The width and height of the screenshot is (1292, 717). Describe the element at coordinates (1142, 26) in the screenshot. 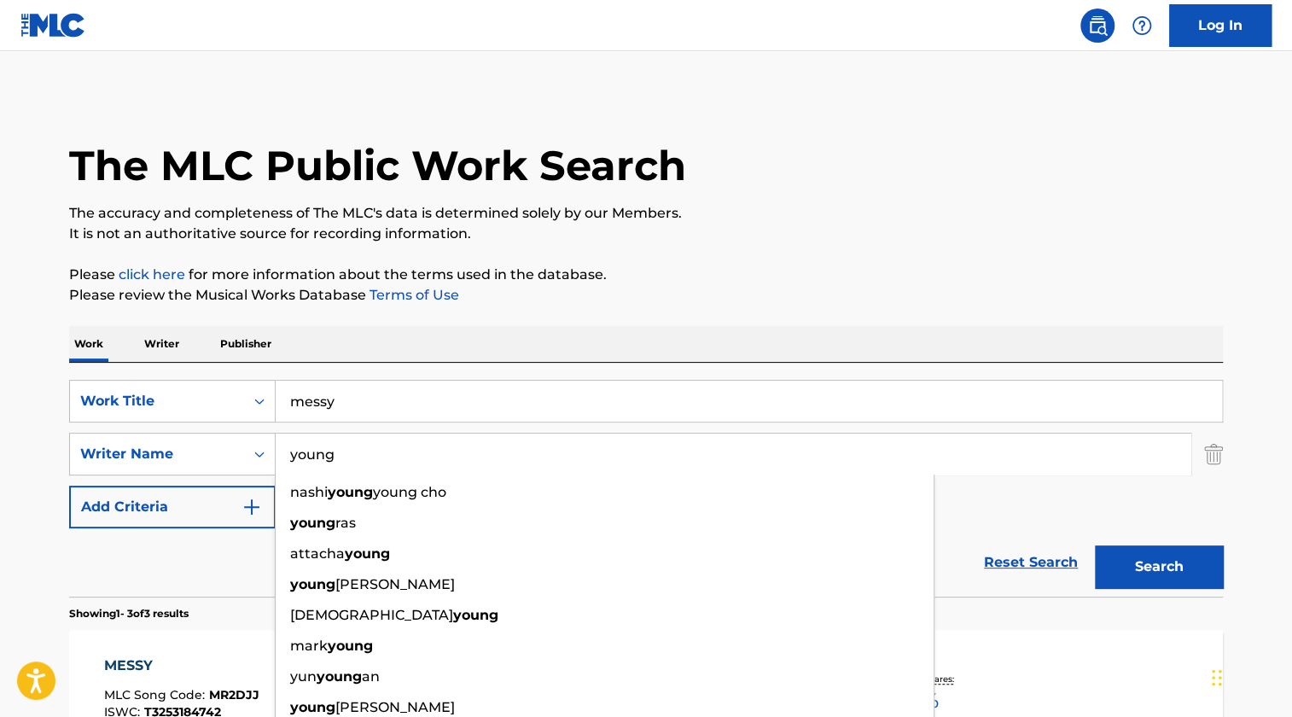

I see `div: Help` at that location.